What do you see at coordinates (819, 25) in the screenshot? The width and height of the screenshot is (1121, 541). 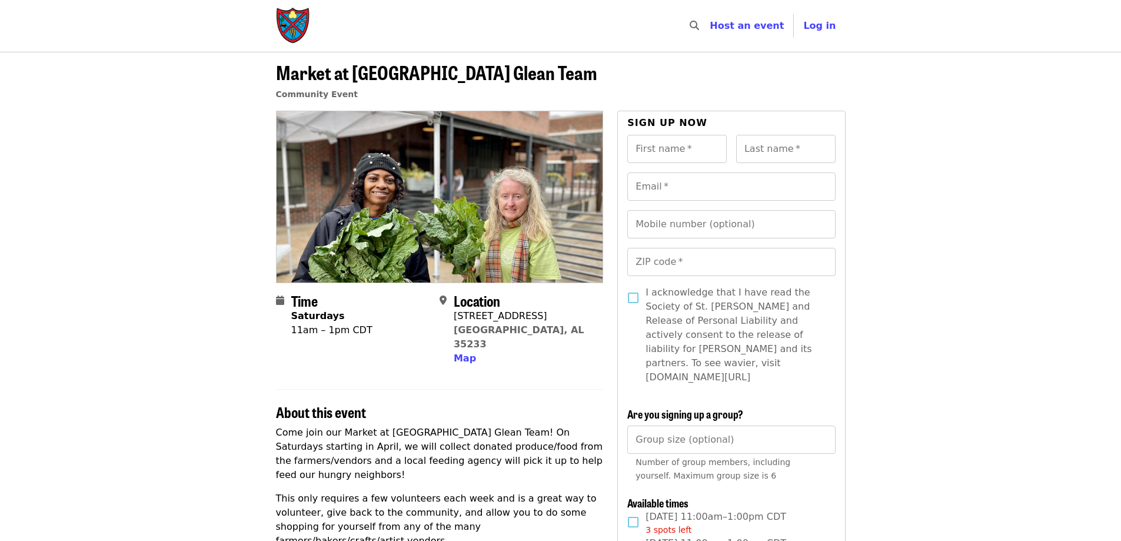 I see `span: Log in` at bounding box center [819, 25].